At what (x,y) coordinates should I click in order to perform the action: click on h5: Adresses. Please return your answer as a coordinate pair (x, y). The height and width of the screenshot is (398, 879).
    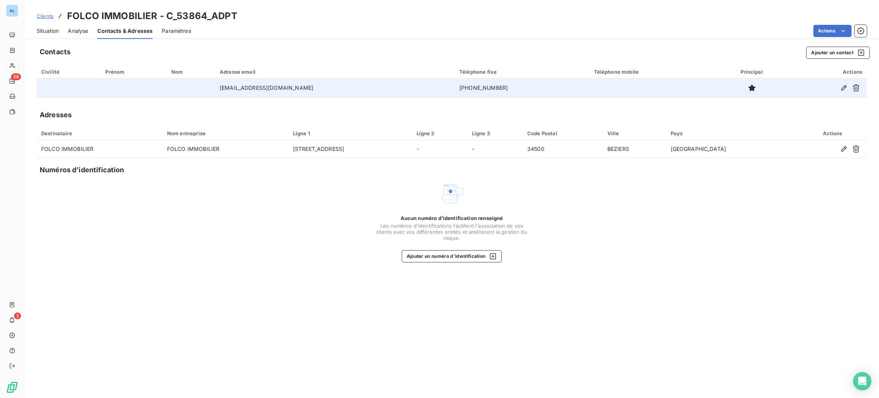
    Looking at the image, I should click on (56, 115).